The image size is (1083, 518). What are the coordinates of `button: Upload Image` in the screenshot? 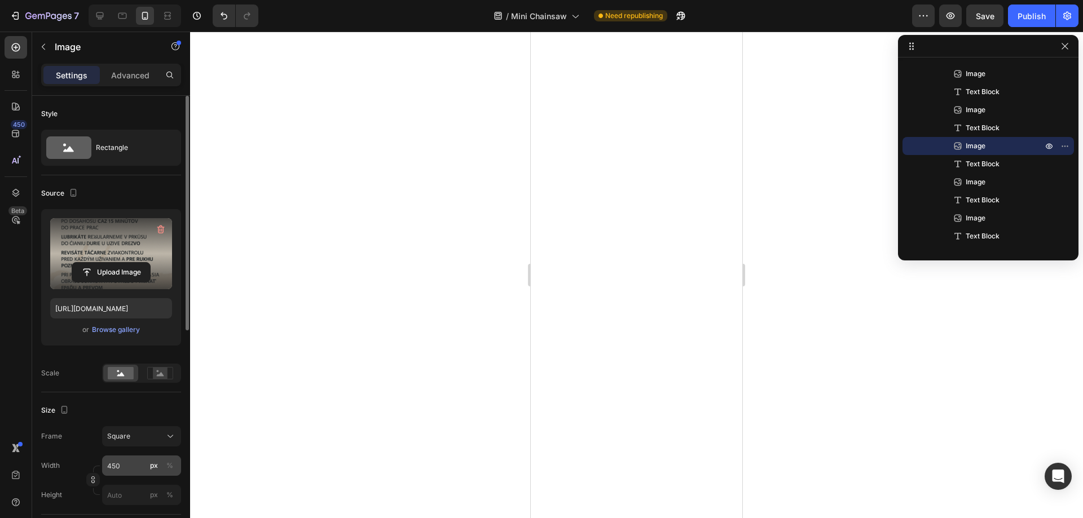 It's located at (111, 272).